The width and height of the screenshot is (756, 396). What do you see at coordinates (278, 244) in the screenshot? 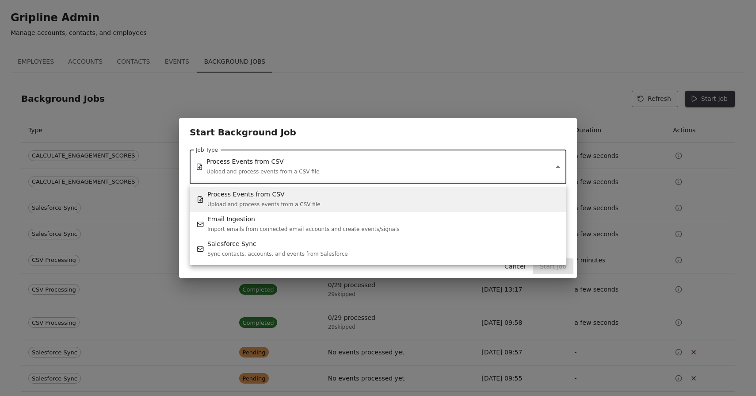
I see `p: Salesforce Sync` at bounding box center [278, 244].